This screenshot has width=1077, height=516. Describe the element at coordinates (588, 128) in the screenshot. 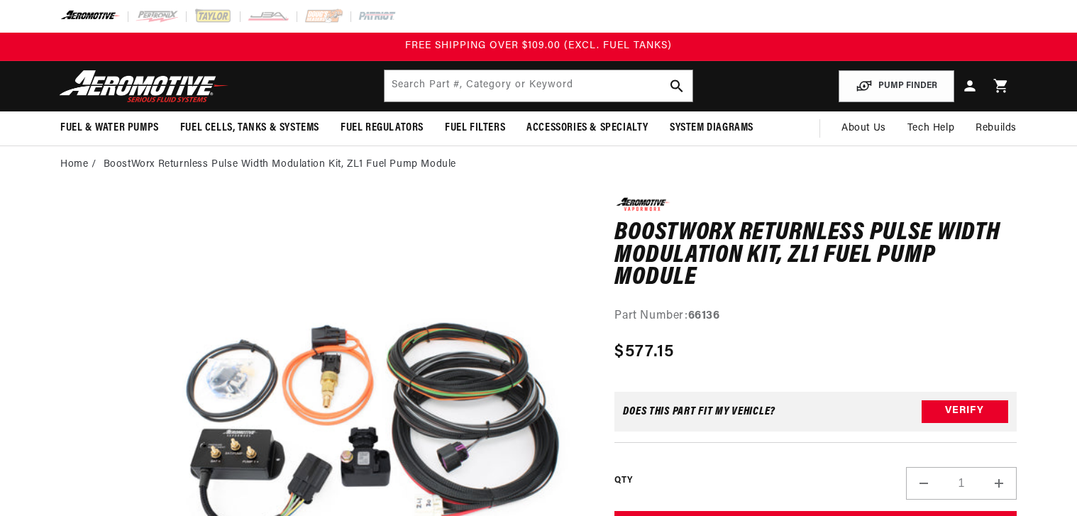

I see `summary: Accessories & Specialty` at that location.